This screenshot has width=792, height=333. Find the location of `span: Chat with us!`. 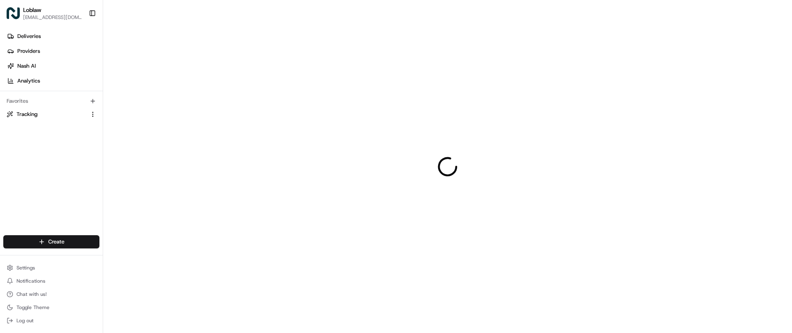

span: Chat with us! is located at coordinates (31, 294).